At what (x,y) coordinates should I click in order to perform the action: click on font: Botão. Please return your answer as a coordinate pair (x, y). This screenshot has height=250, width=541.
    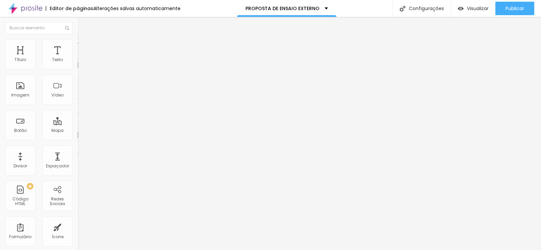
    Looking at the image, I should click on (20, 130).